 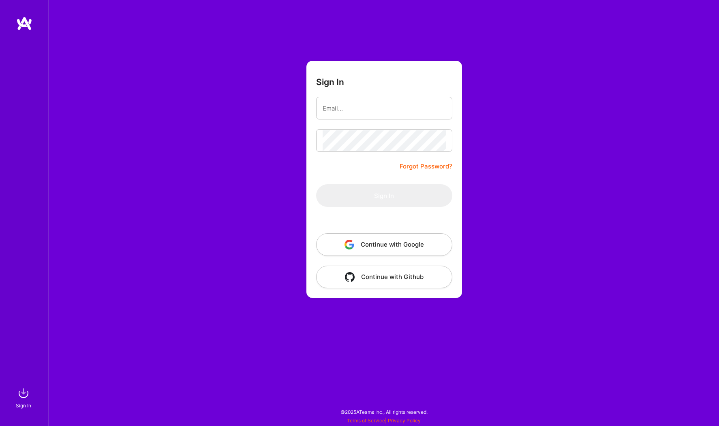 I want to click on input: Email..., so click(x=384, y=108).